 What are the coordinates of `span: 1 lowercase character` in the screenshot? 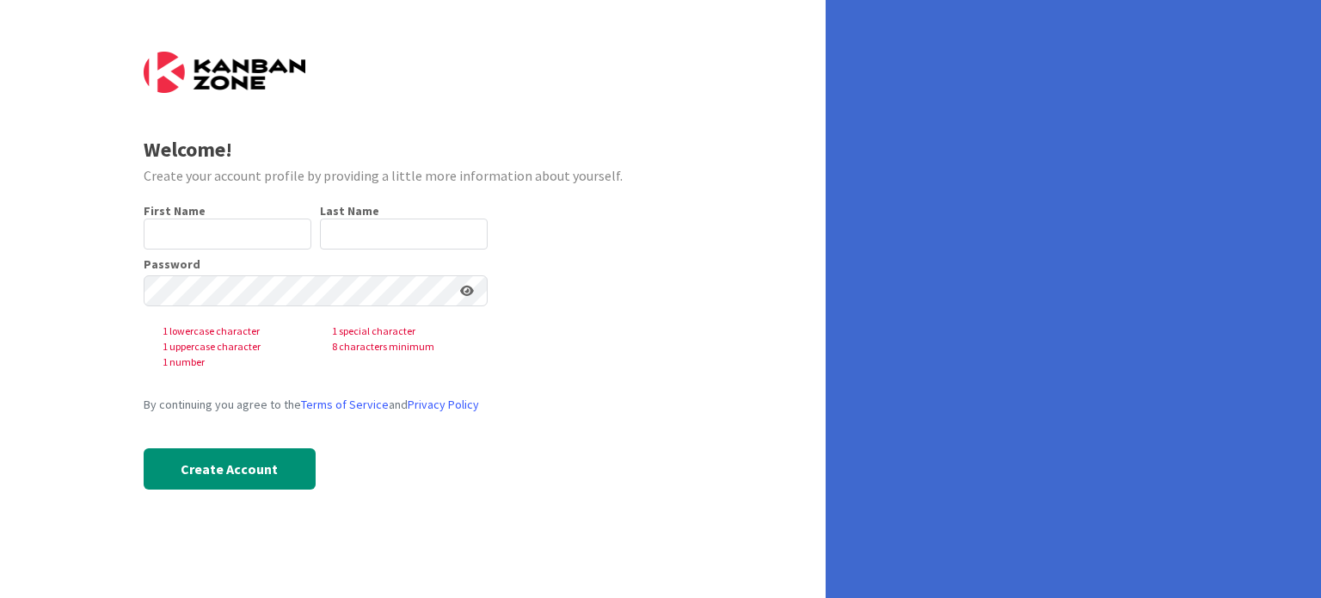 It's located at (233, 331).